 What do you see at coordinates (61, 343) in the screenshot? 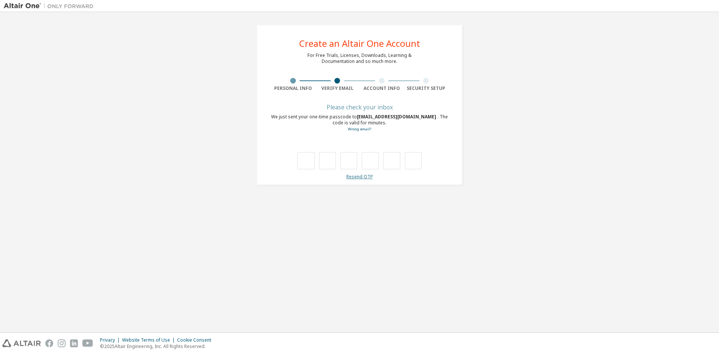
I see `img: instagram.svg` at bounding box center [61, 343].